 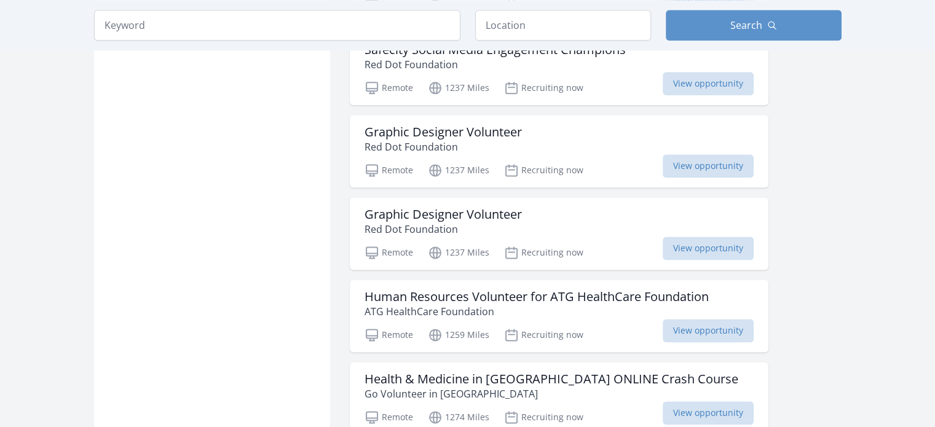 I want to click on button: Search, so click(x=753, y=25).